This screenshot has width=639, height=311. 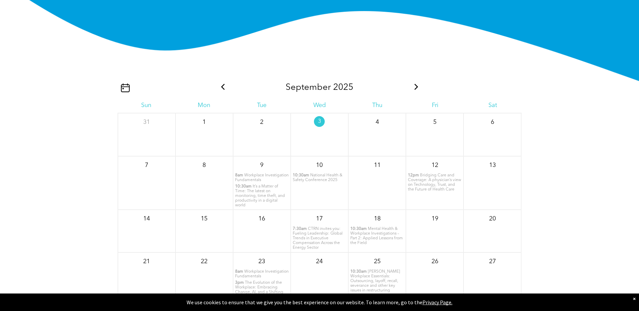 What do you see at coordinates (377, 105) in the screenshot?
I see `div: Thu` at bounding box center [377, 105].